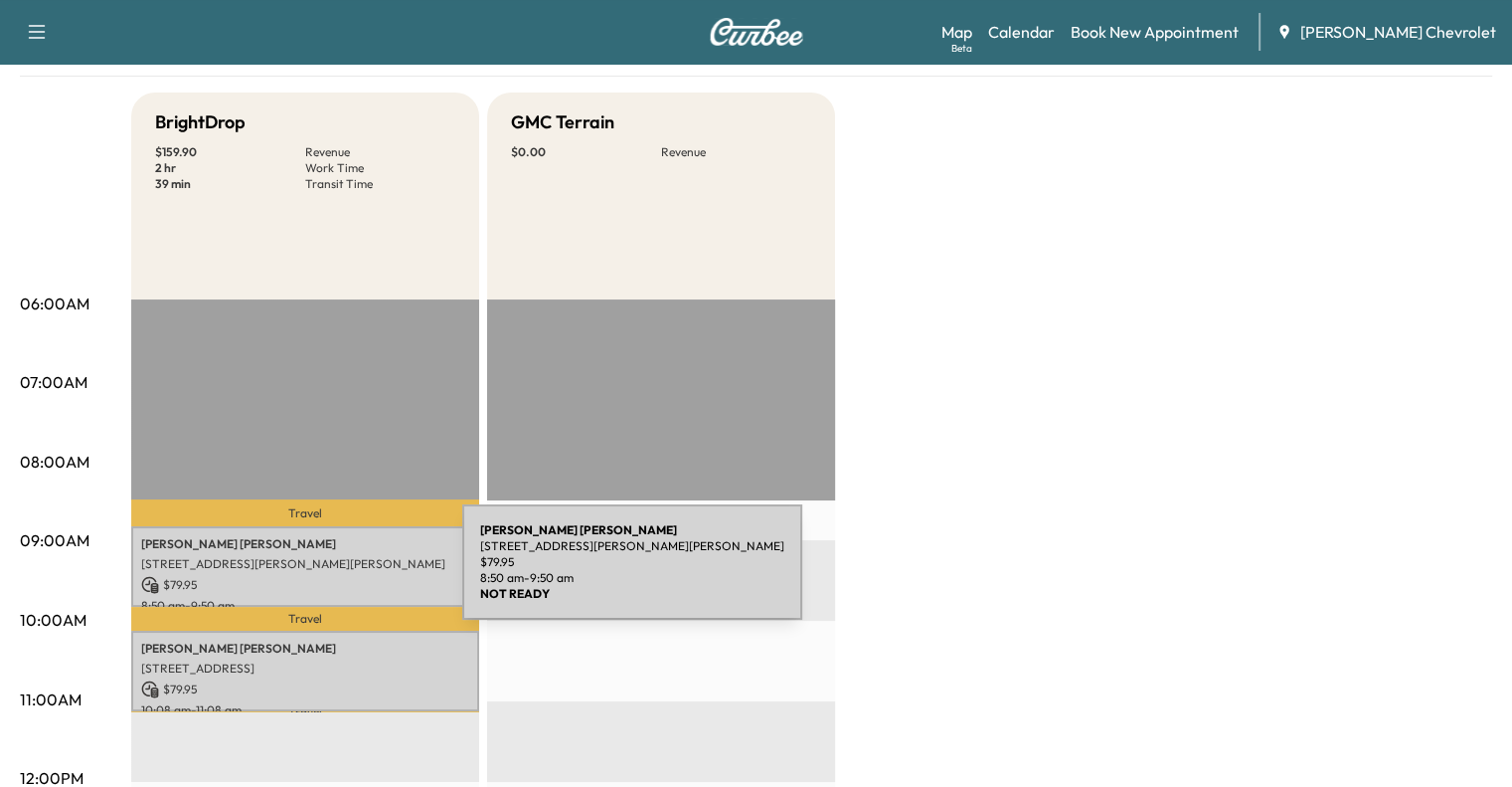 The image size is (1512, 787). Describe the element at coordinates (51, 699) in the screenshot. I see `p: 11:00AM` at that location.